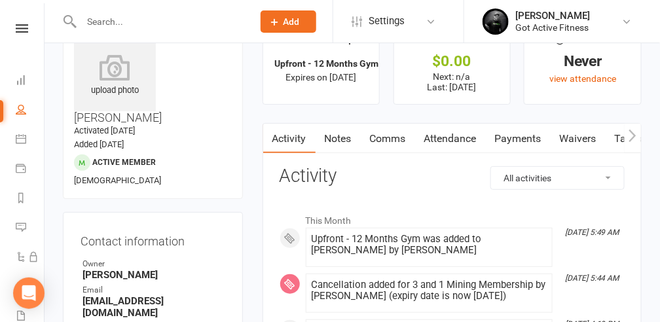 This screenshot has width=660, height=322. What do you see at coordinates (578, 139) in the screenshot?
I see `a: Waivers` at bounding box center [578, 139].